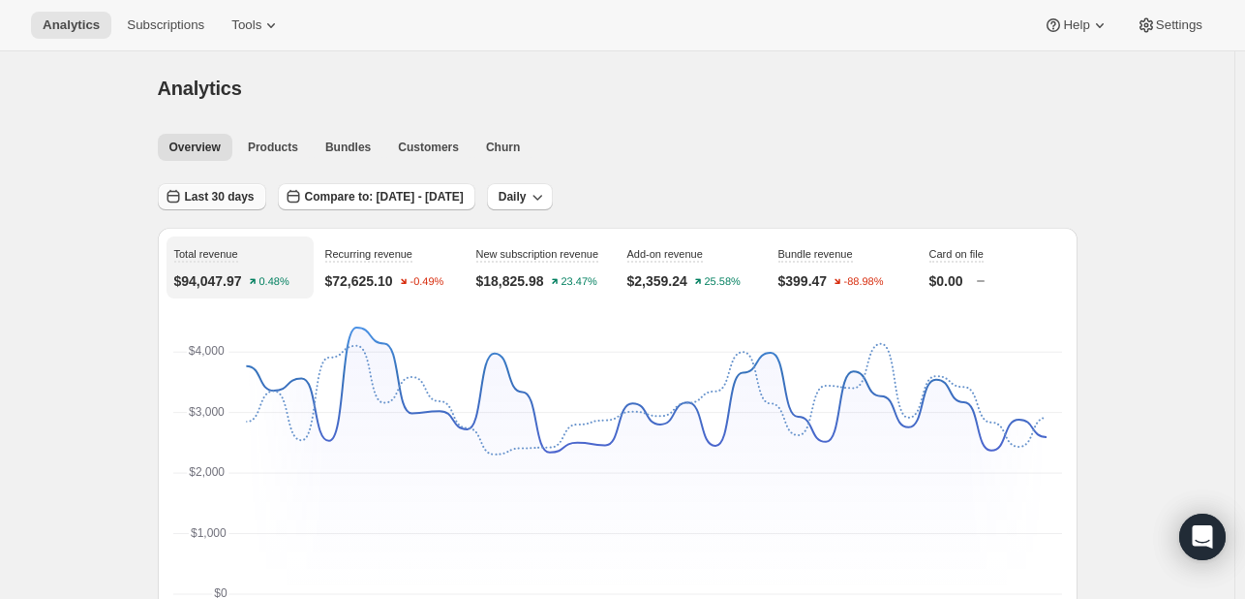 The width and height of the screenshot is (1245, 599). What do you see at coordinates (428, 147) in the screenshot?
I see `span: Customers` at bounding box center [428, 147].